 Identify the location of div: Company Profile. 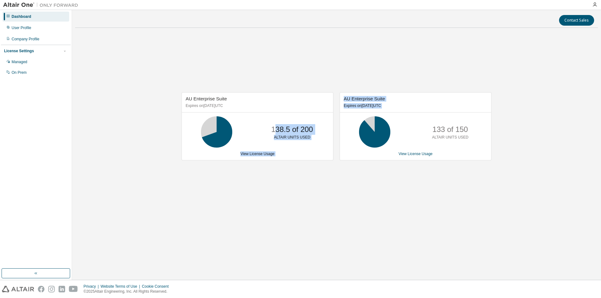
(25, 39).